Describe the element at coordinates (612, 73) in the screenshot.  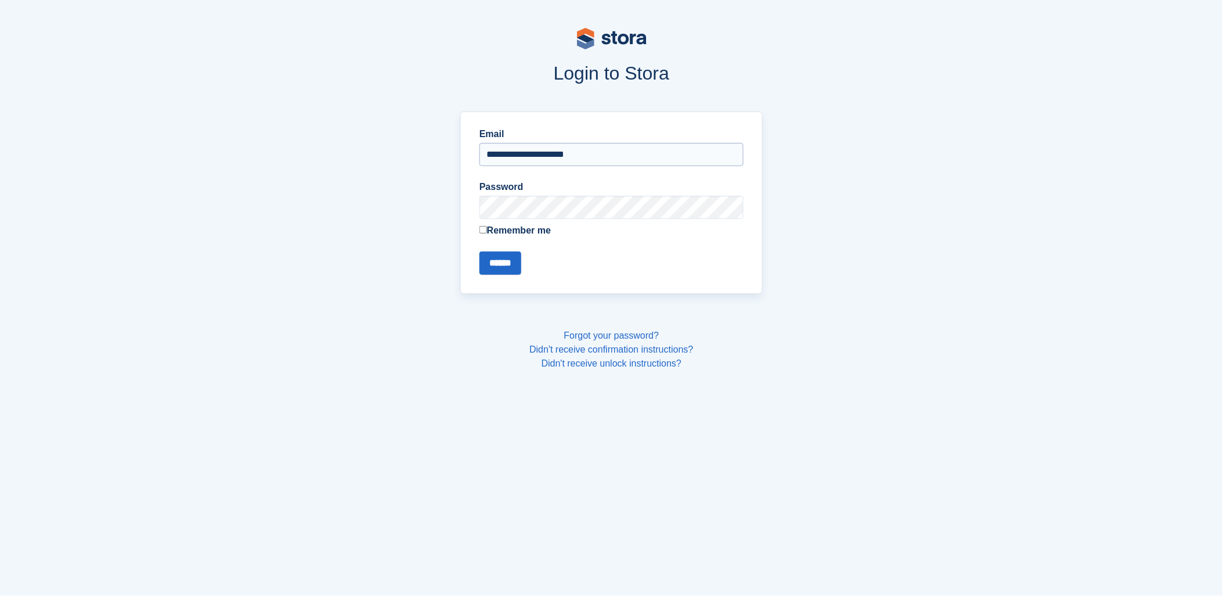
I see `h1: Login to Stora` at that location.